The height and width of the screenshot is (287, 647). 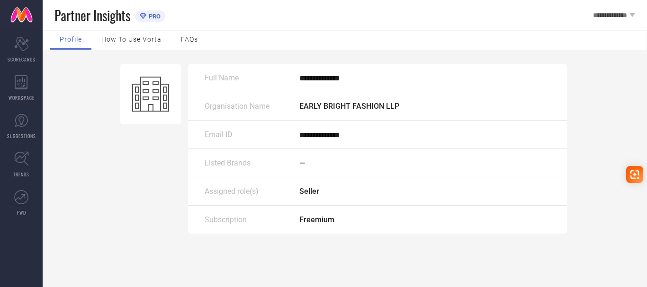 I want to click on span: Email ID, so click(x=218, y=135).